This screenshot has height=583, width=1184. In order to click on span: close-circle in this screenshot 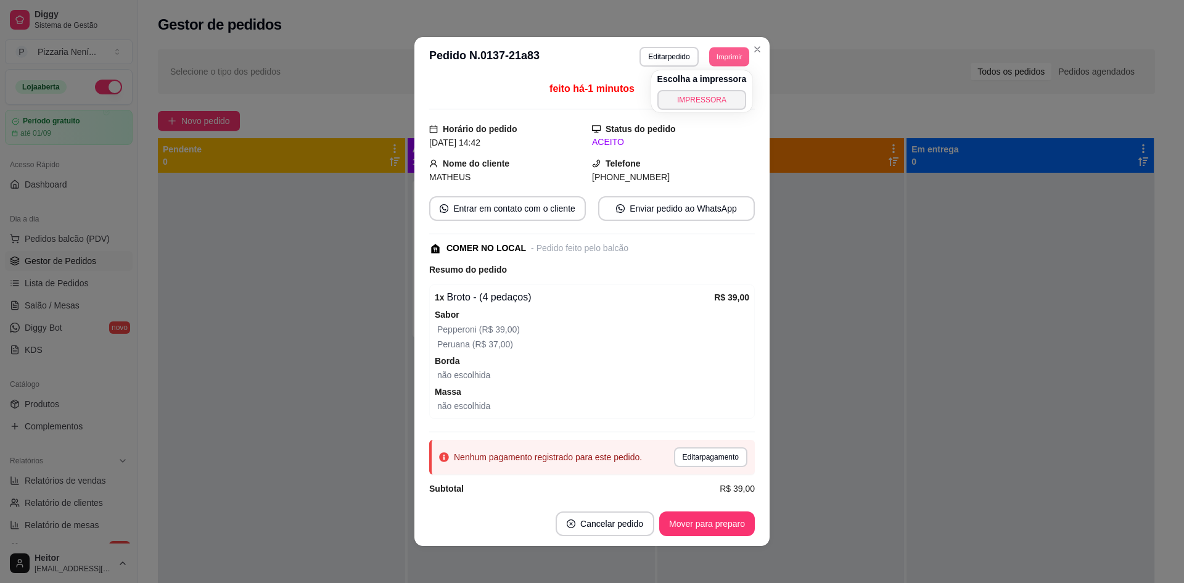, I will do `click(571, 524)`.